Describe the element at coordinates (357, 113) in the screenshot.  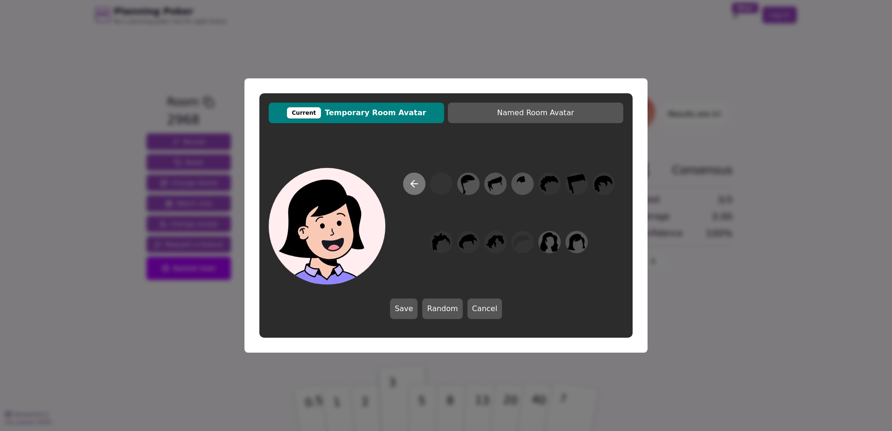
I see `span: Temporary Room Avatar` at that location.